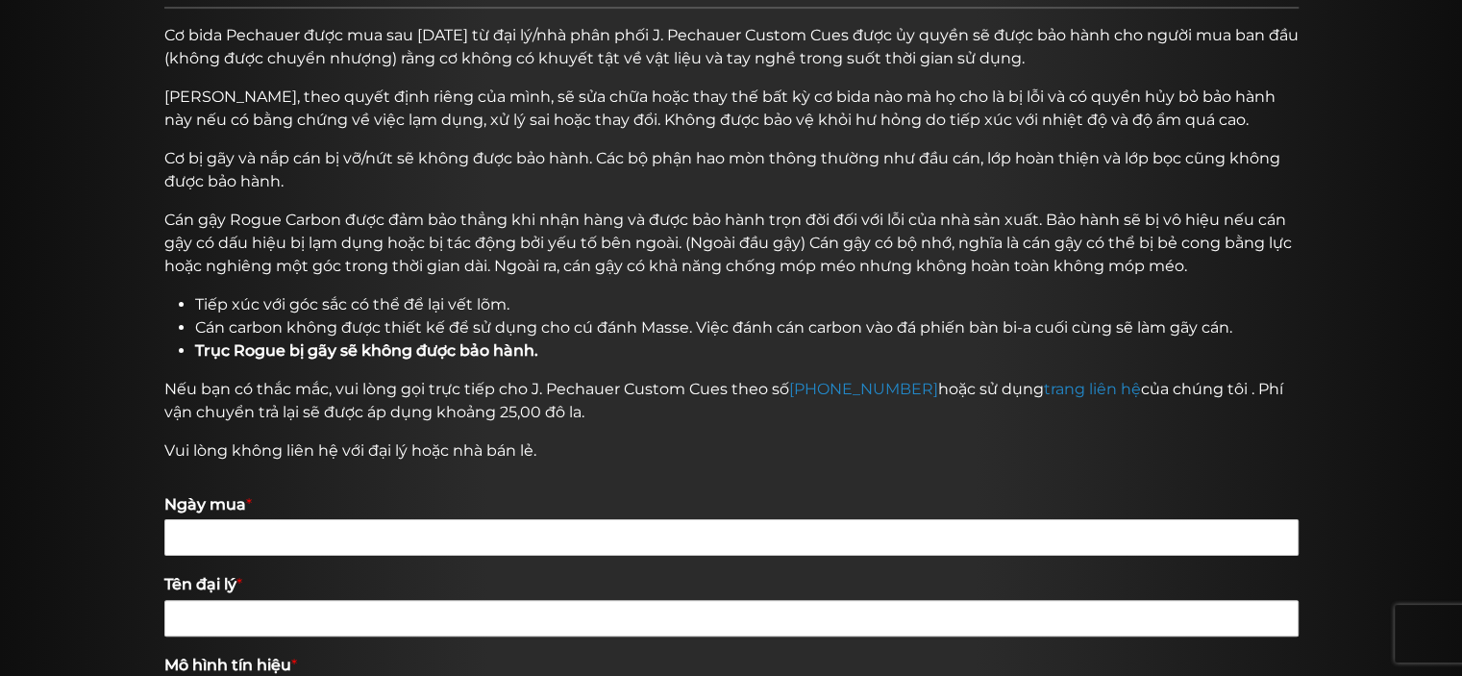  I want to click on font: Cơ bị gãy và nắp cán bị vỡ/nứt sẽ không được bảo hành. Các bộ phận hao mòn thông thường như đầu c..., so click(722, 169).